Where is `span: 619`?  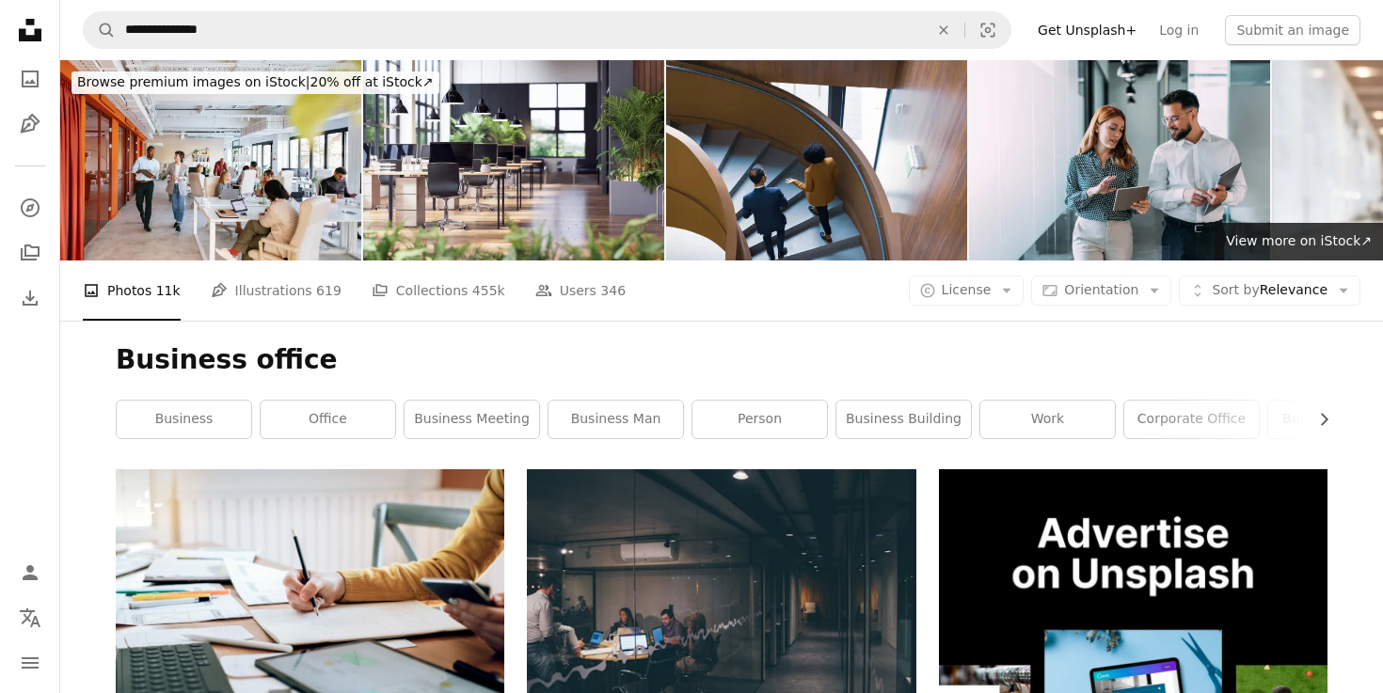
span: 619 is located at coordinates (328, 291).